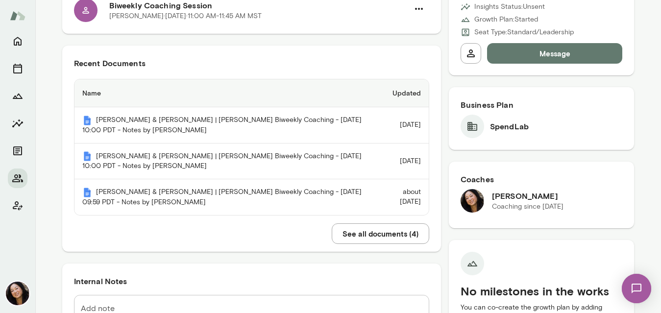 The width and height of the screenshot is (661, 313). What do you see at coordinates (542, 179) in the screenshot?
I see `h6: Coaches` at bounding box center [542, 179].